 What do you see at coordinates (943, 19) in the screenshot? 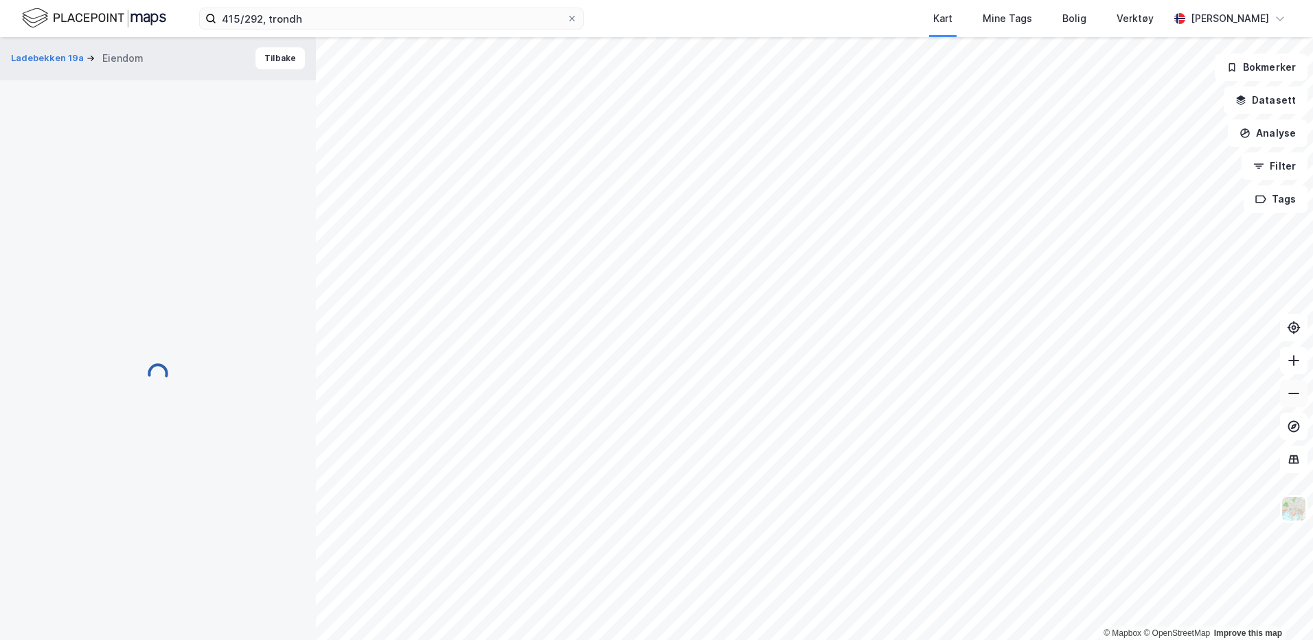
I see `div: Kart` at bounding box center [943, 19].